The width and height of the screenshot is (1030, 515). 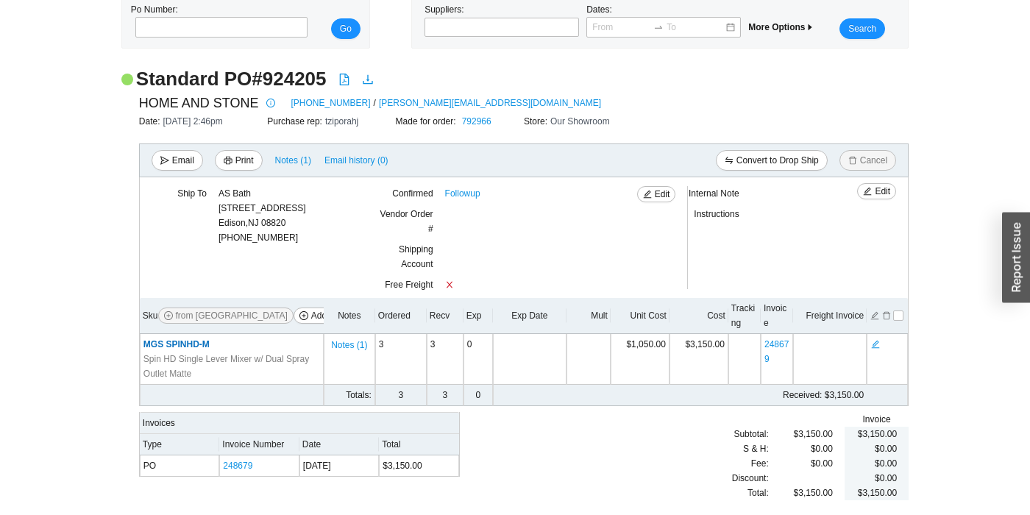 What do you see at coordinates (165, 161) in the screenshot?
I see `span: send` at bounding box center [165, 161].